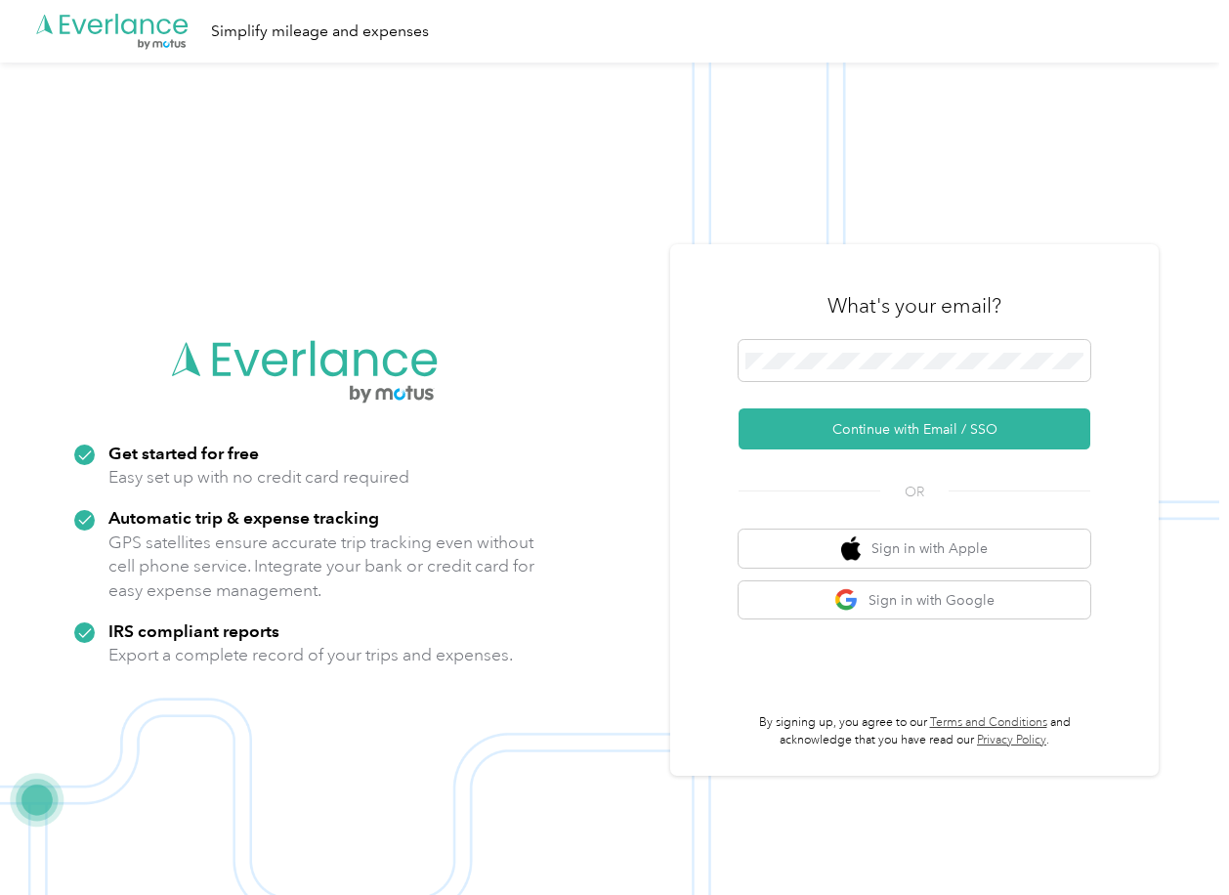 This screenshot has width=1229, height=895. What do you see at coordinates (321, 567) in the screenshot?
I see `p: GPS satellites ensure accurate trip tracking even without cell phone service. Integrate your bank...` at bounding box center [321, 567].